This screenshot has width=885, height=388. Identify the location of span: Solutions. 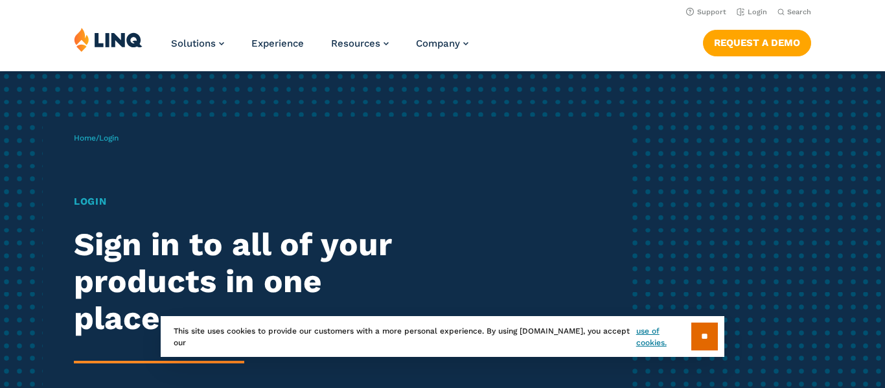
(193, 43).